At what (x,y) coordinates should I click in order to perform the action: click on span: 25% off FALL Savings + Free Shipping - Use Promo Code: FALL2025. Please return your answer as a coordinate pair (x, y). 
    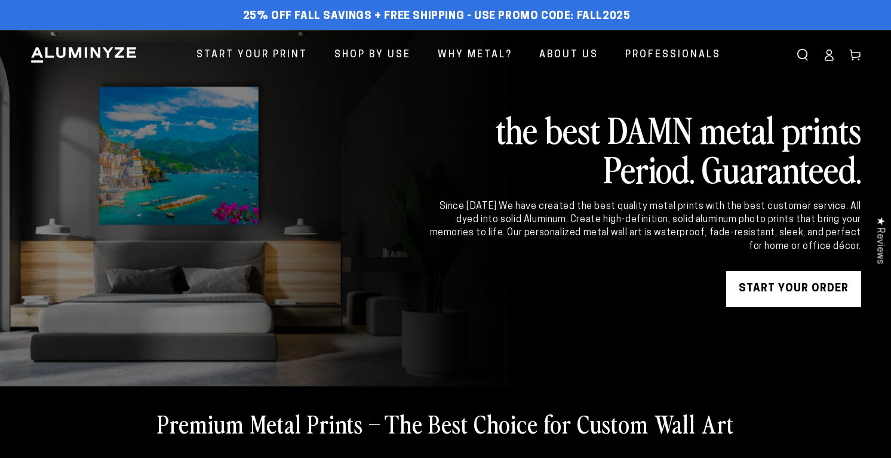
    Looking at the image, I should click on (436, 17).